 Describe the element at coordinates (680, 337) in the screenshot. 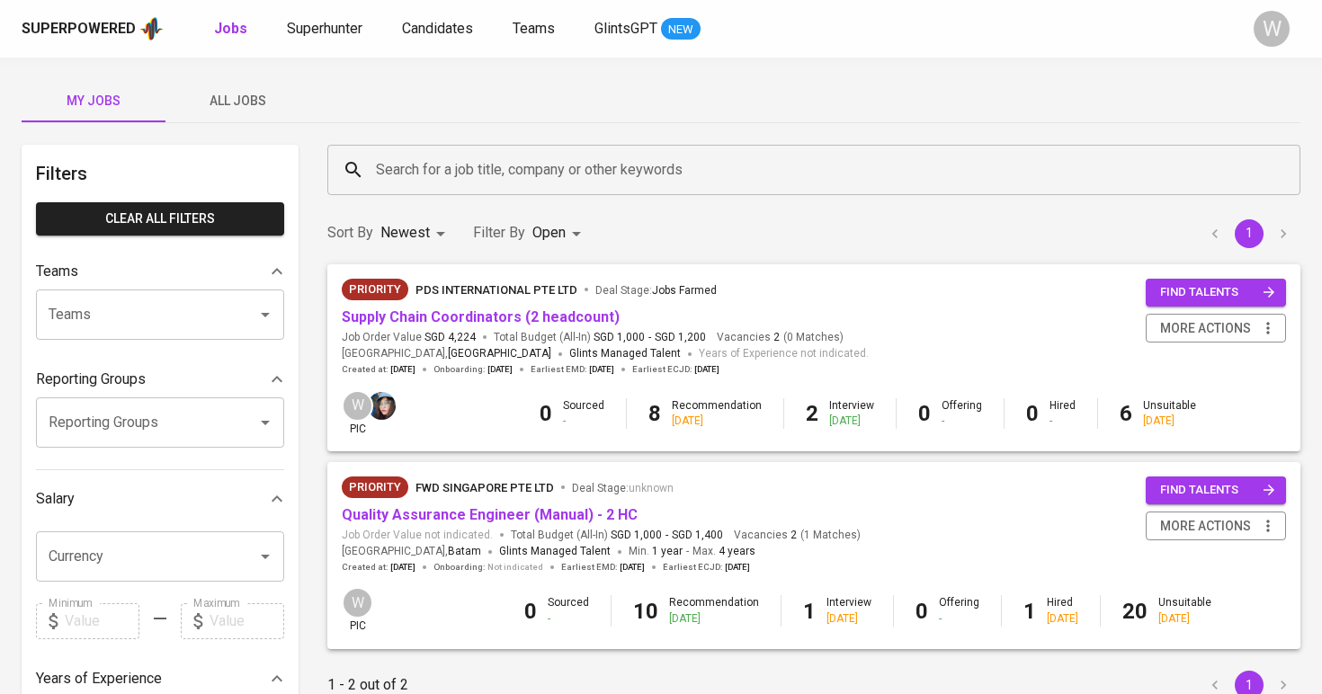

I see `span: SGD 1,200` at that location.